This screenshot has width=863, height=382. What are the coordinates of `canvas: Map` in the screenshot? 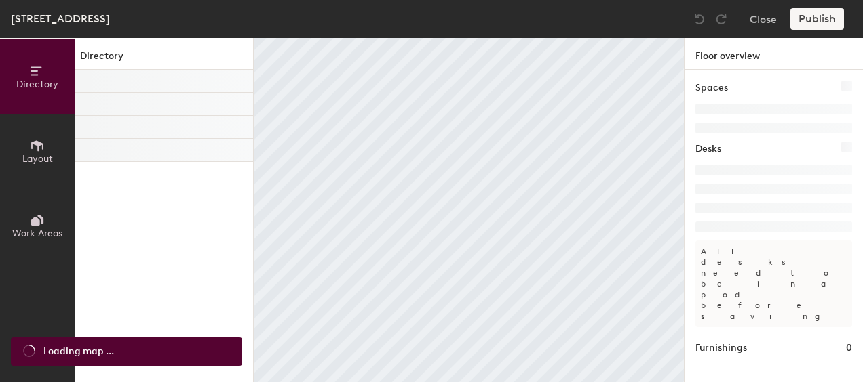 It's located at (469, 210).